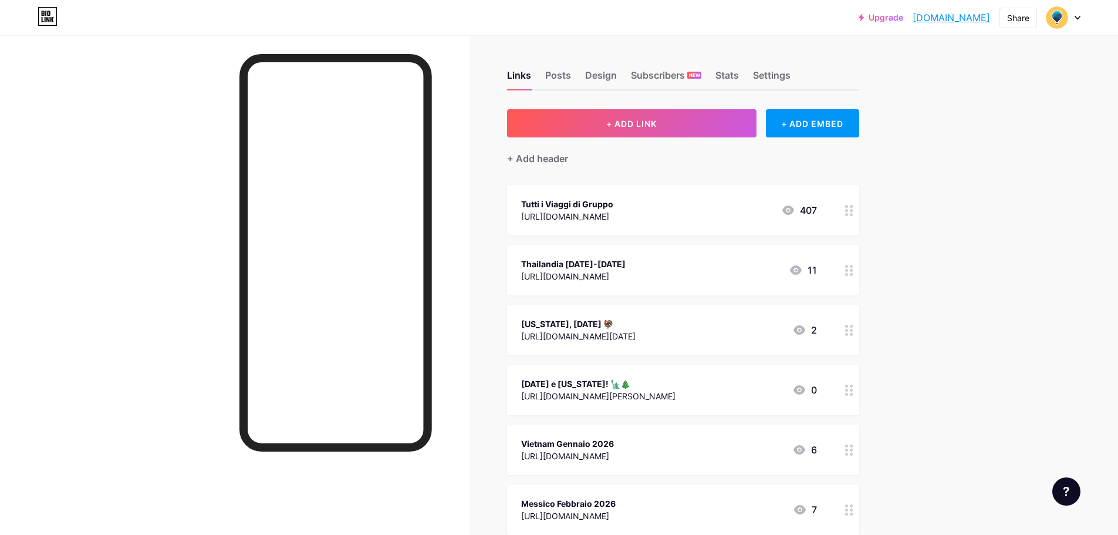 The width and height of the screenshot is (1118, 535). I want to click on div: Stats, so click(727, 79).